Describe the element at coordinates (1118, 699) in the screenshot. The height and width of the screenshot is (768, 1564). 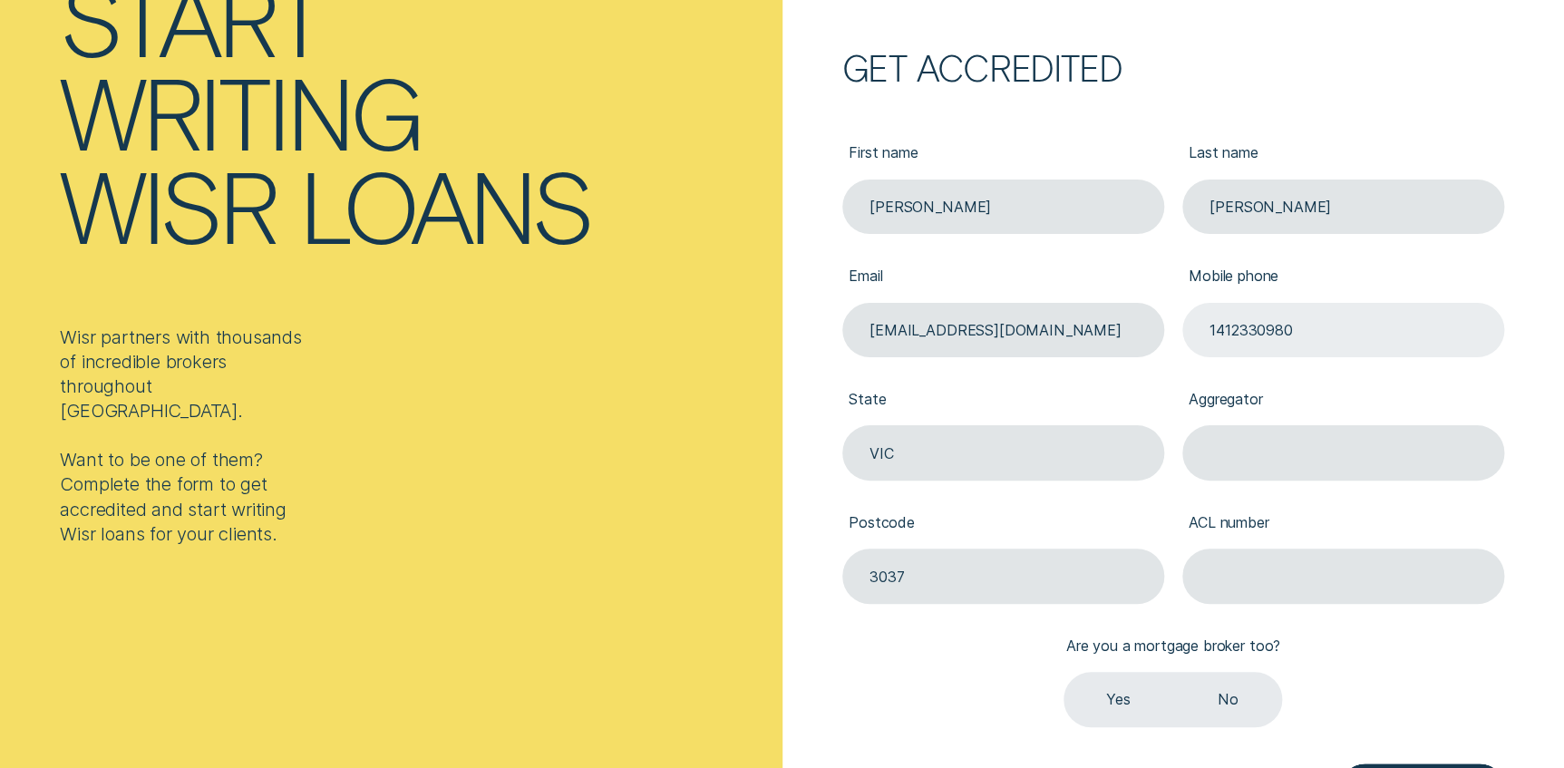
I see `label: Yes` at that location.